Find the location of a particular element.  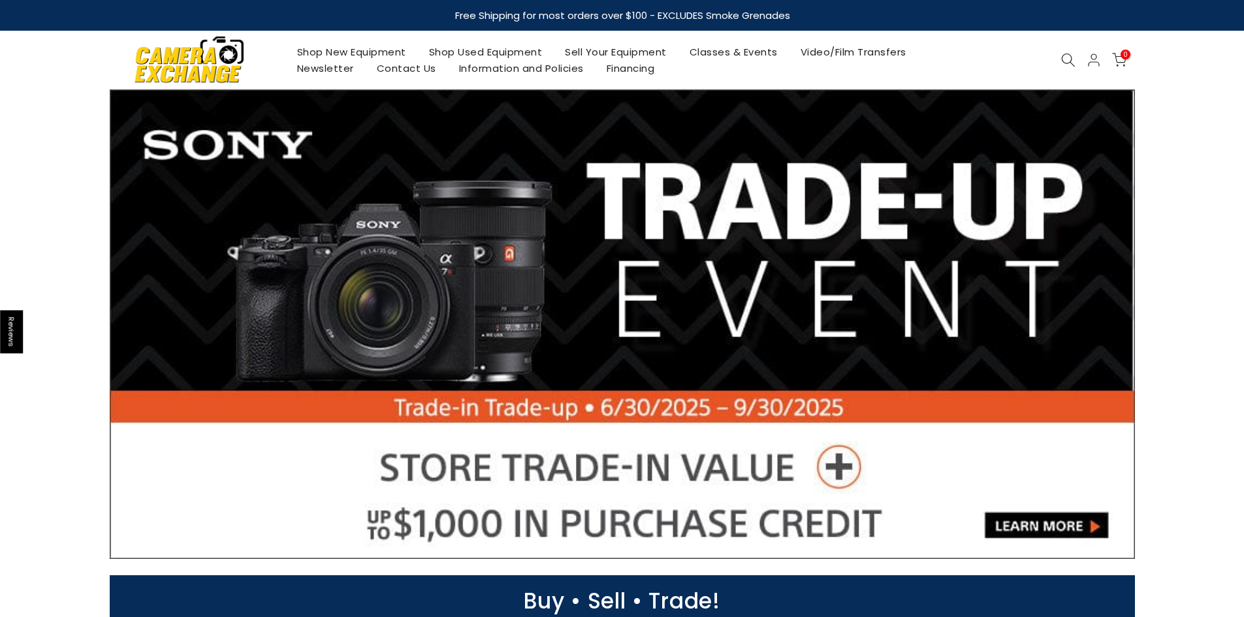

a: Shop New Equipment is located at coordinates (351, 52).